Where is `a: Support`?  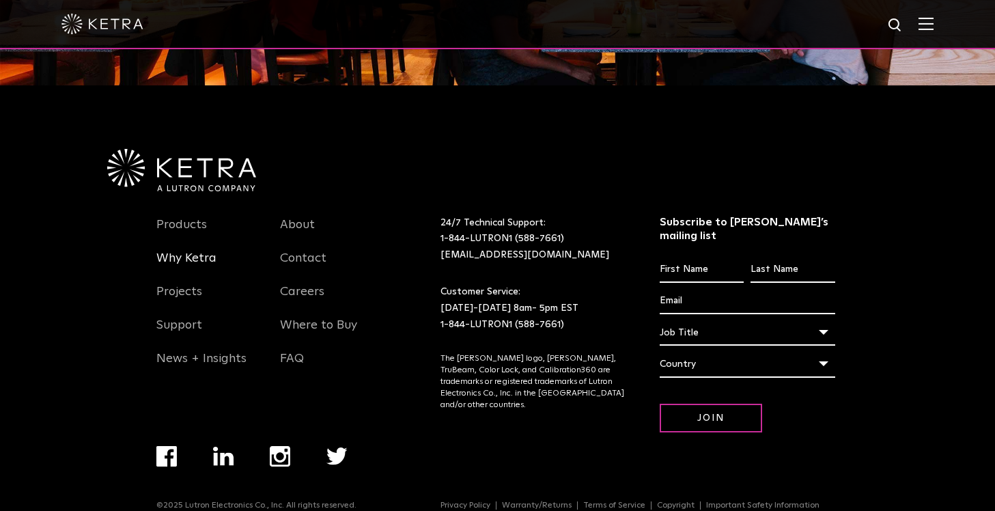
a: Support is located at coordinates (179, 333).